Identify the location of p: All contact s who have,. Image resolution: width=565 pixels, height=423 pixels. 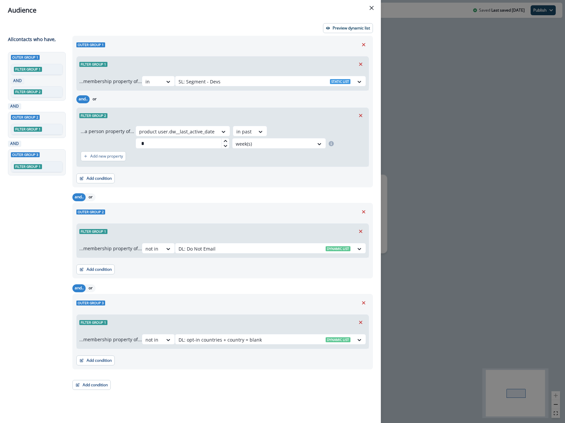
(32, 39).